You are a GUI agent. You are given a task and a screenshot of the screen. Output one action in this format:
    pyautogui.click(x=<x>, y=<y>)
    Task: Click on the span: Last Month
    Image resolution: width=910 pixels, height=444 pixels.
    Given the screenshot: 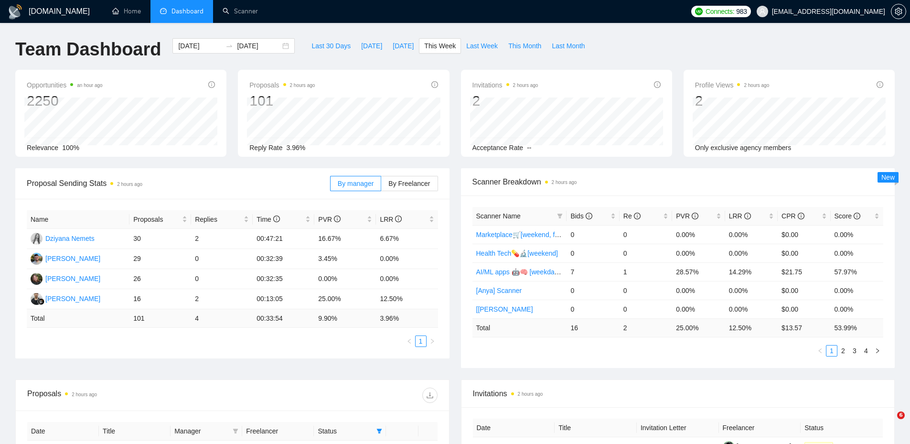 What is the action you would take?
    pyautogui.click(x=568, y=46)
    